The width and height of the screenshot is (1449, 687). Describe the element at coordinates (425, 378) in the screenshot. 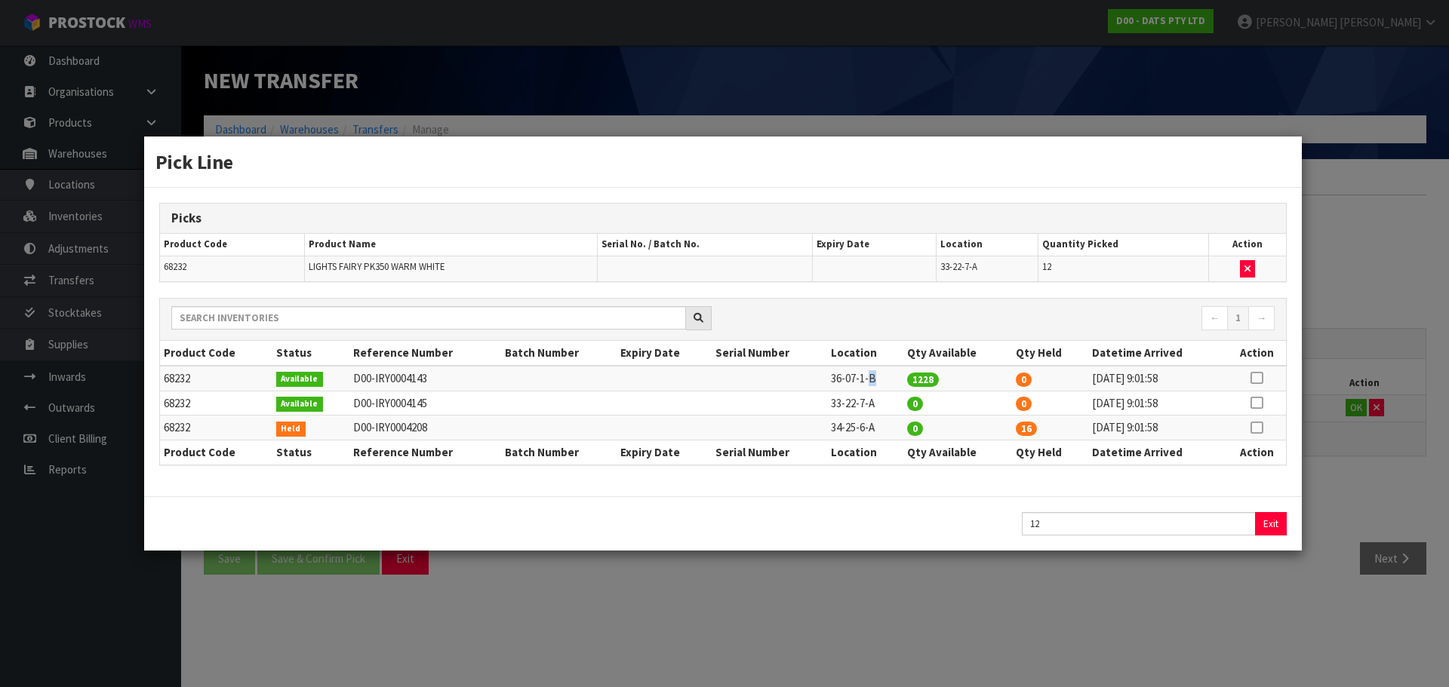

I see `td: D00-IRY0004143` at that location.